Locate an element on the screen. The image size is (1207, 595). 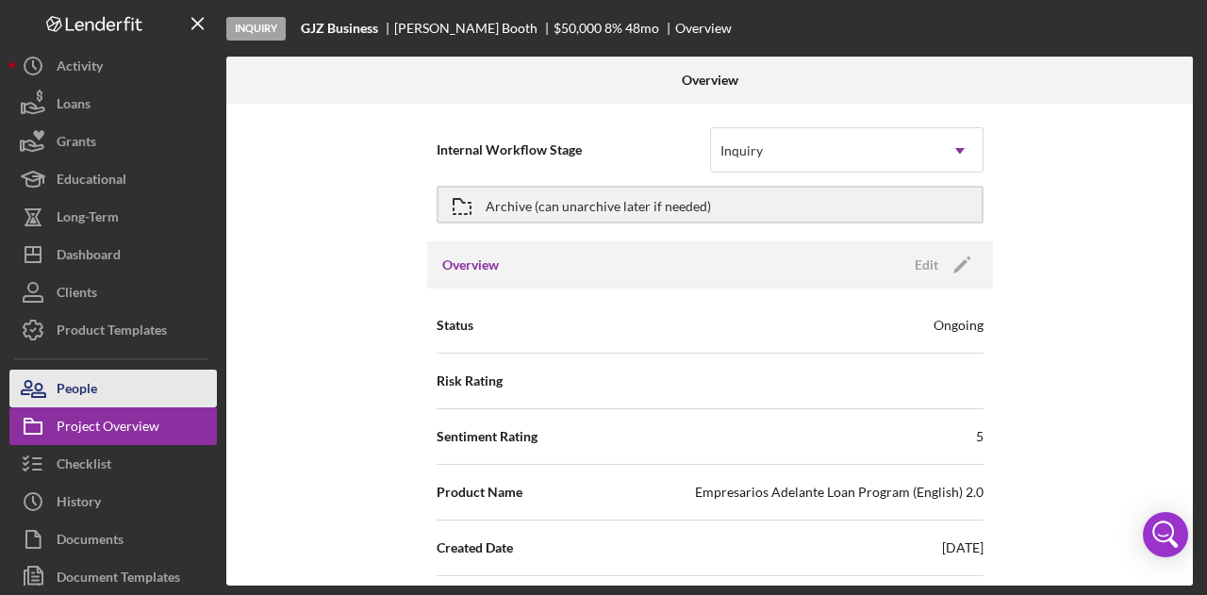
b: GJZ Business is located at coordinates (340, 28).